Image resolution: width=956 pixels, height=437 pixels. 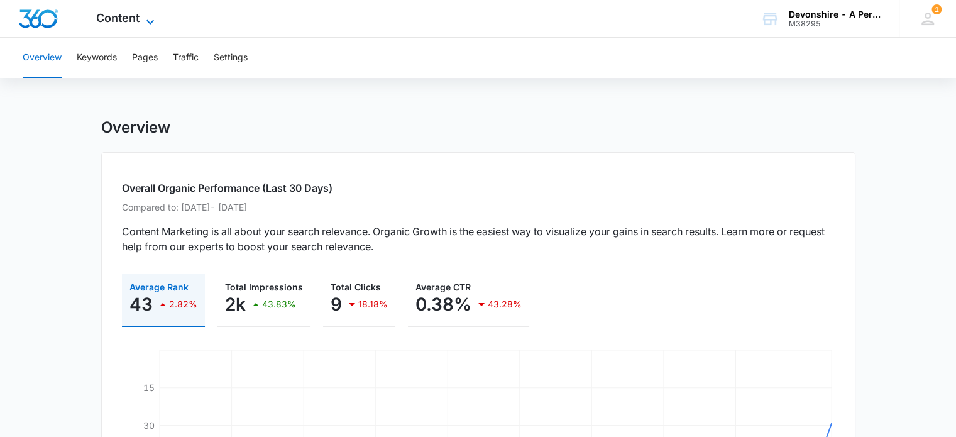 What do you see at coordinates (231, 58) in the screenshot?
I see `button: Settings` at bounding box center [231, 58].